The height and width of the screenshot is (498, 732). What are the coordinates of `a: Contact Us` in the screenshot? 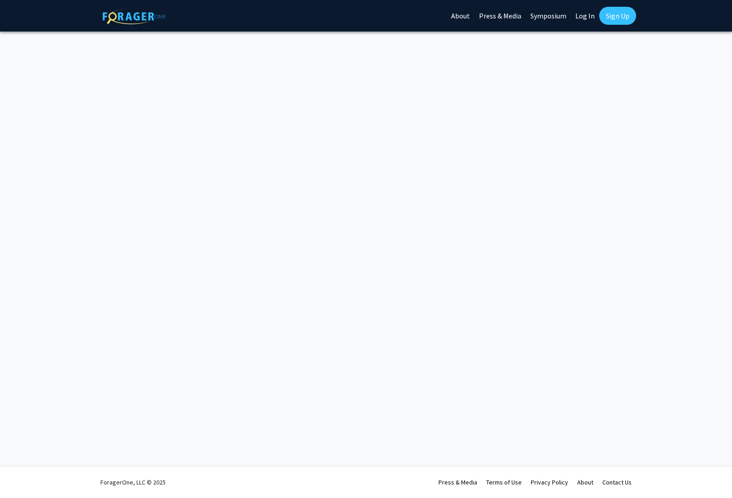 It's located at (617, 482).